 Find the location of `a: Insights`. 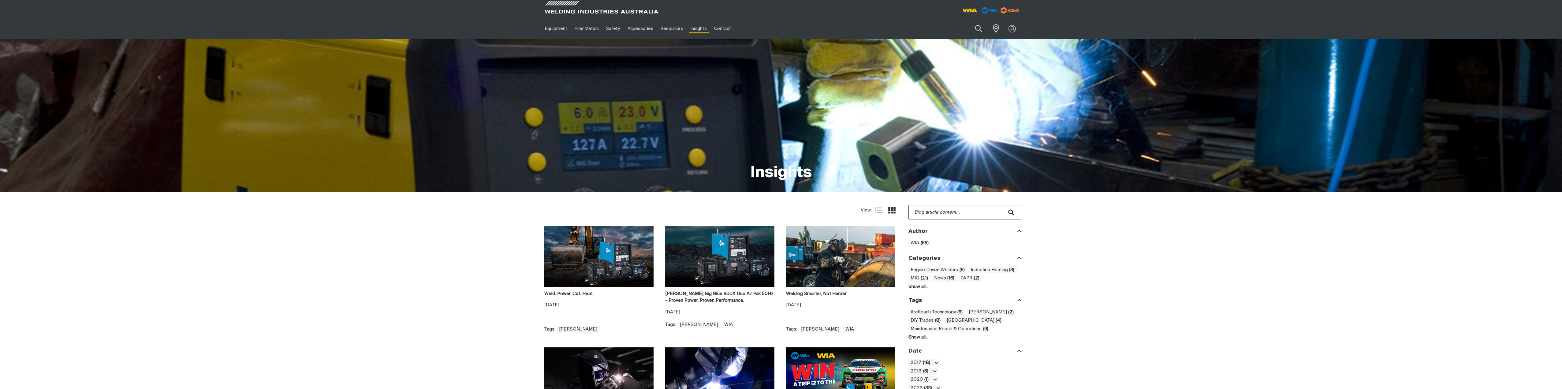

a: Insights is located at coordinates (698, 28).